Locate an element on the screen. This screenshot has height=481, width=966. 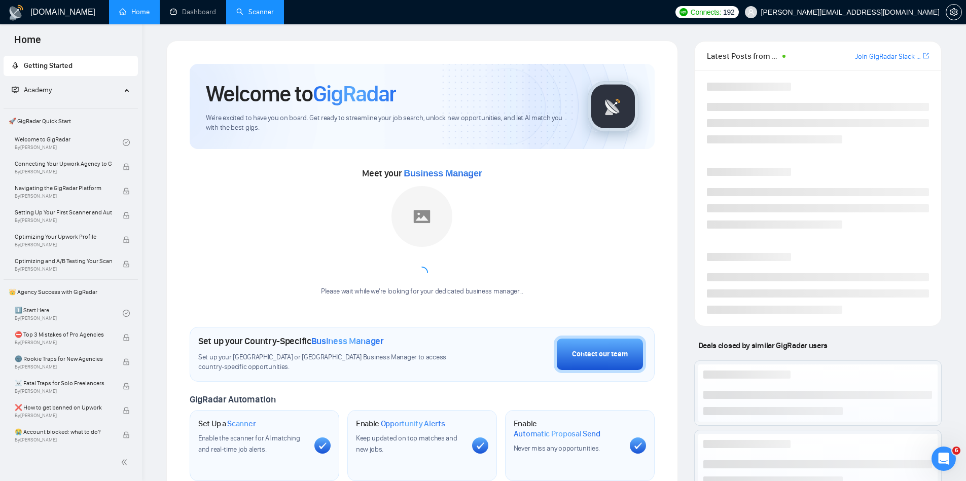
span: user is located at coordinates (751, 12).